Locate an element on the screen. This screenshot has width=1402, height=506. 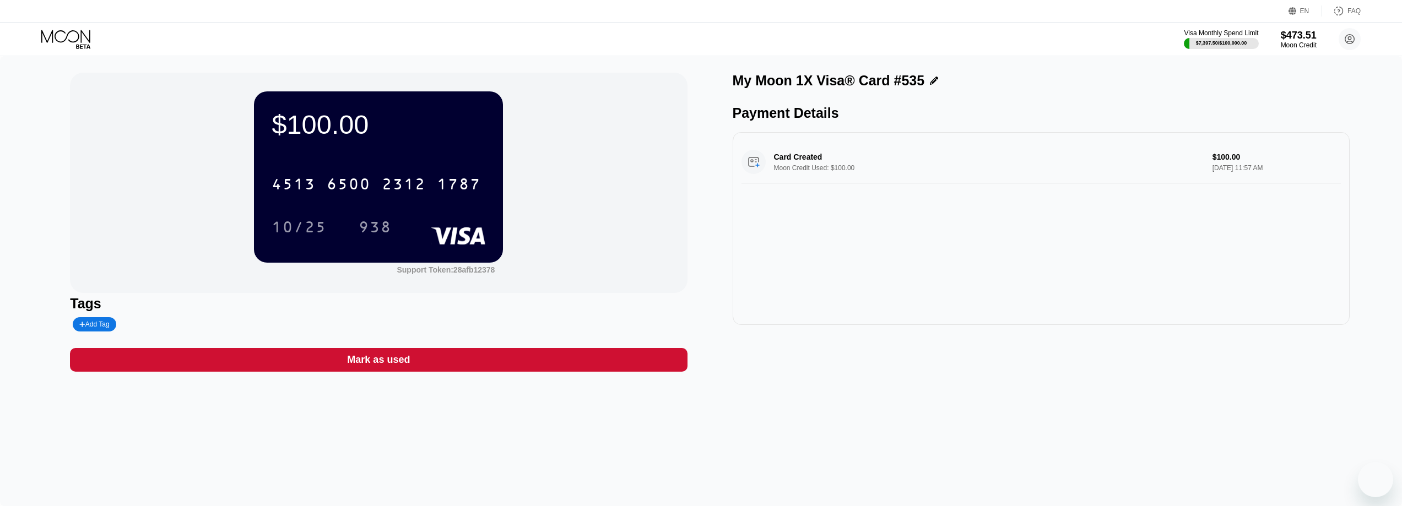
div: Visa Monthly Spend Limit is located at coordinates (1221, 33).